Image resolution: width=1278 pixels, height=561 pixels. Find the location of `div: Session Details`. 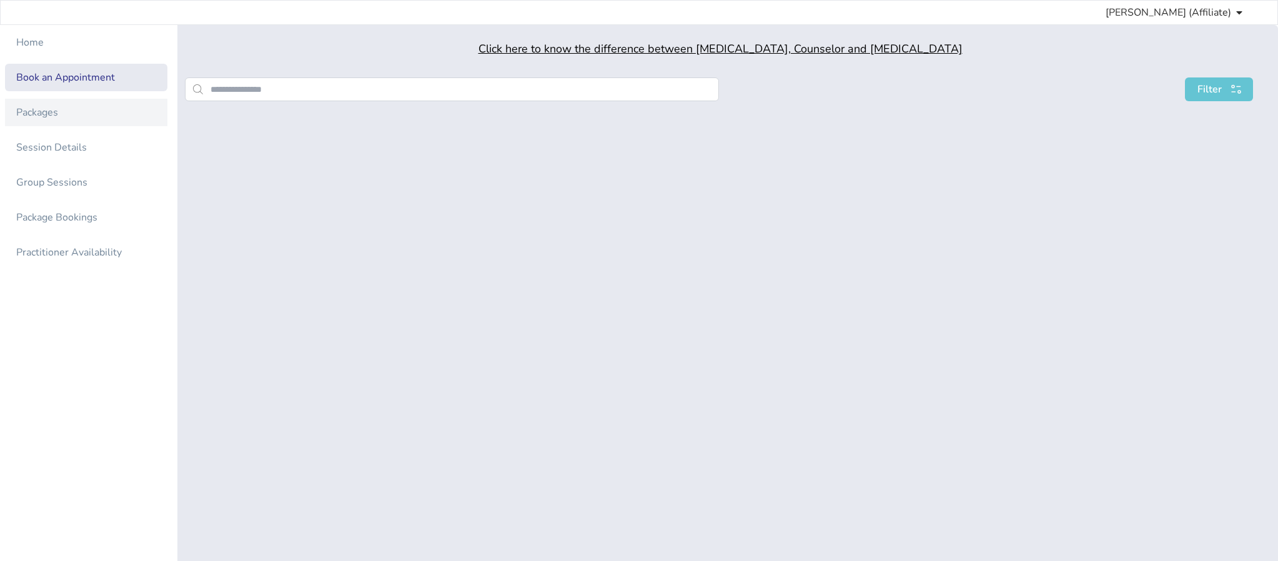

div: Session Details is located at coordinates (51, 147).